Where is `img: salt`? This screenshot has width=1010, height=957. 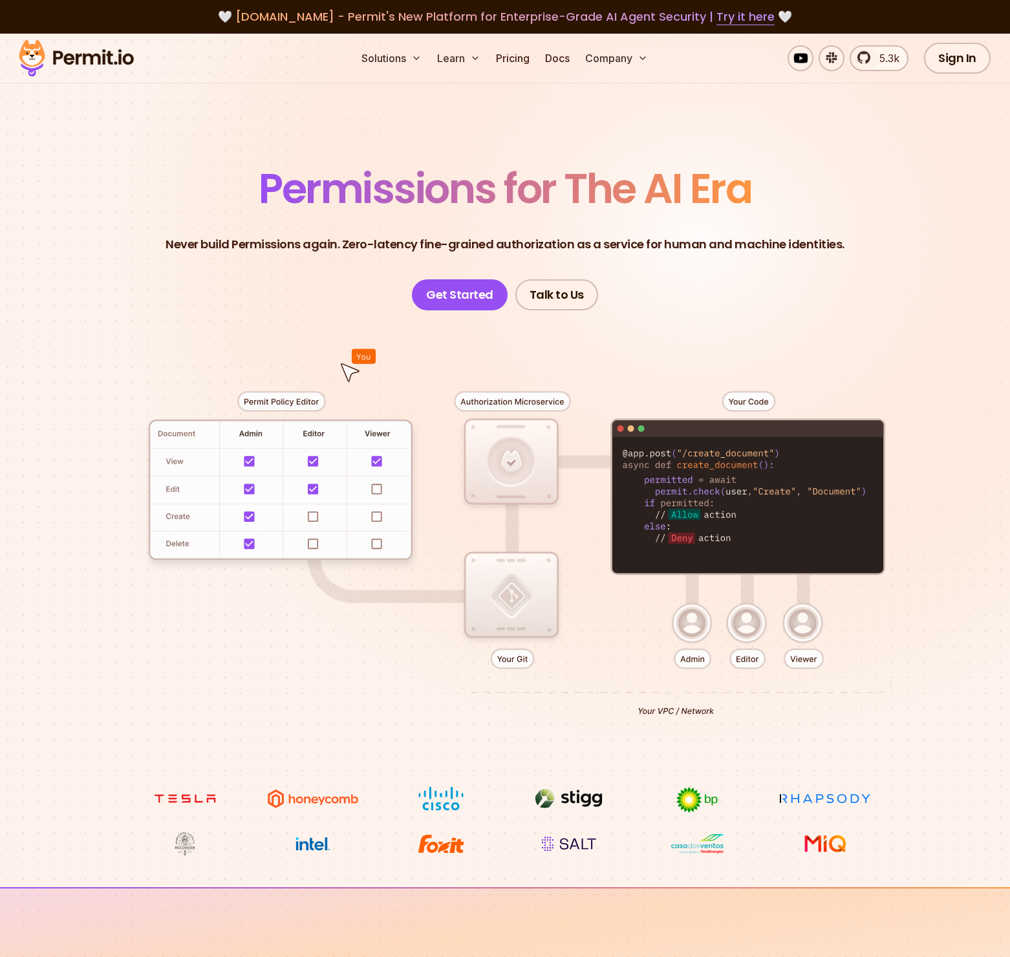 img: salt is located at coordinates (569, 844).